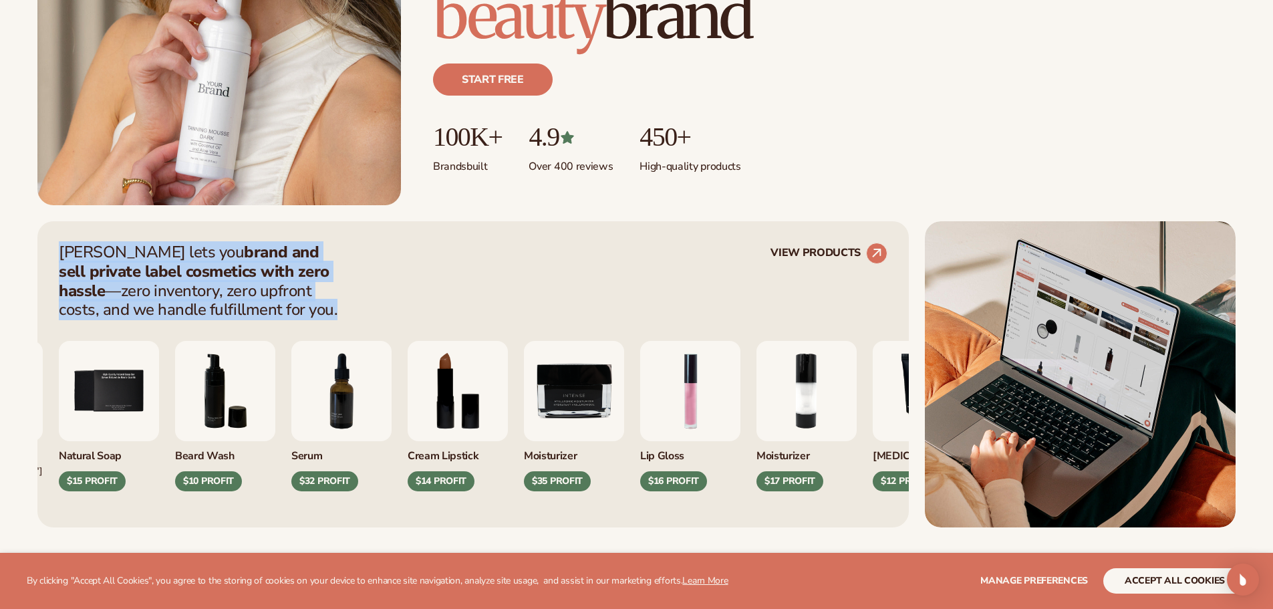  What do you see at coordinates (92, 481) in the screenshot?
I see `div: $15 PROFIT` at bounding box center [92, 481].